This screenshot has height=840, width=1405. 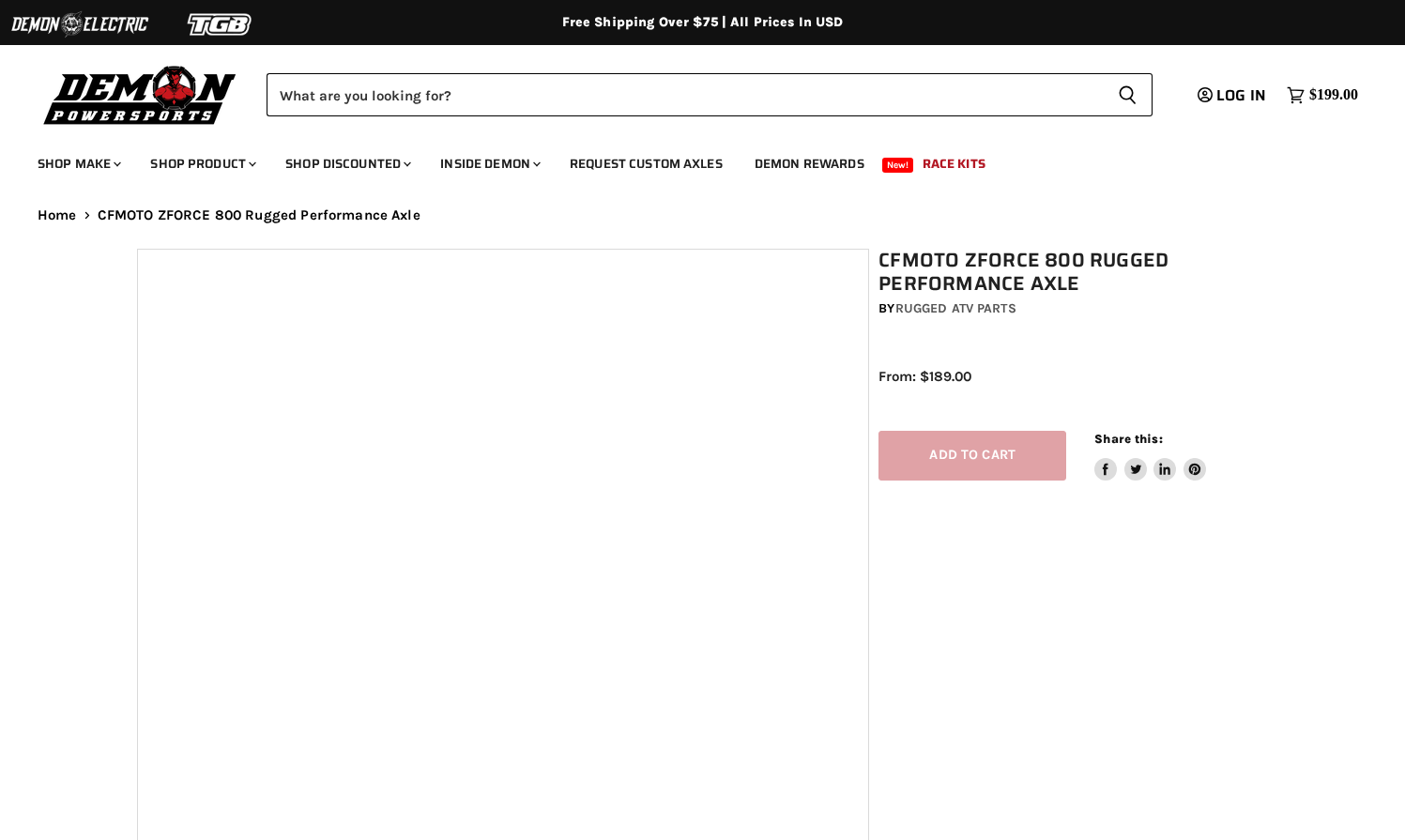 What do you see at coordinates (1078, 272) in the screenshot?
I see `h1: CFMOTO ZFORCE 800 Rugged Performance Axle` at bounding box center [1078, 272].